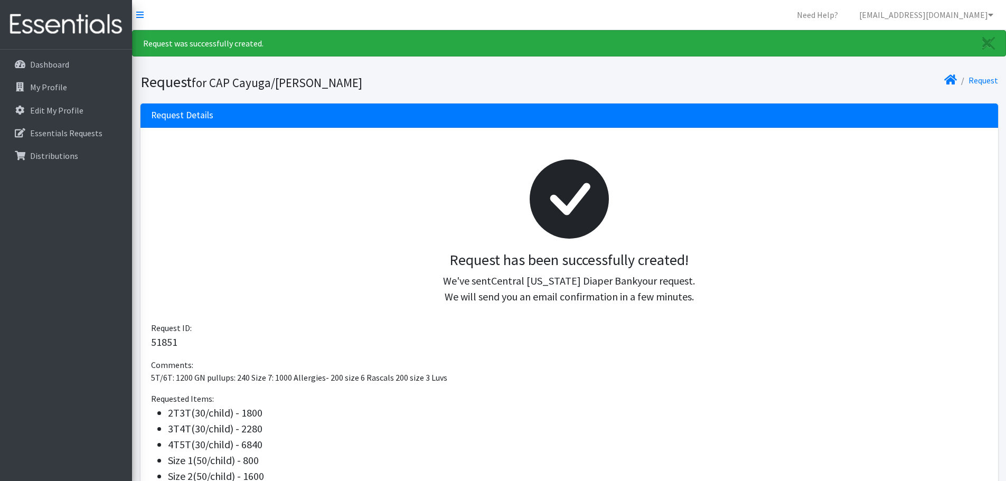 This screenshot has height=481, width=1006. What do you see at coordinates (182, 115) in the screenshot?
I see `h3: Request Details` at bounding box center [182, 115].